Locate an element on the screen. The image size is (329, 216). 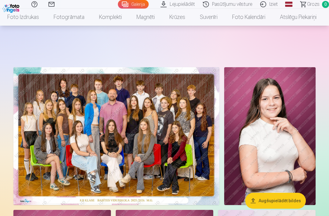
img: /fa1 is located at coordinates (12, 8).